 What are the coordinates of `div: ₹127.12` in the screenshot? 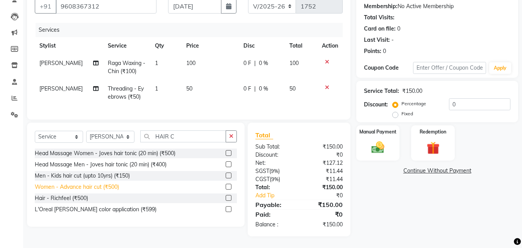 It's located at (324, 163).